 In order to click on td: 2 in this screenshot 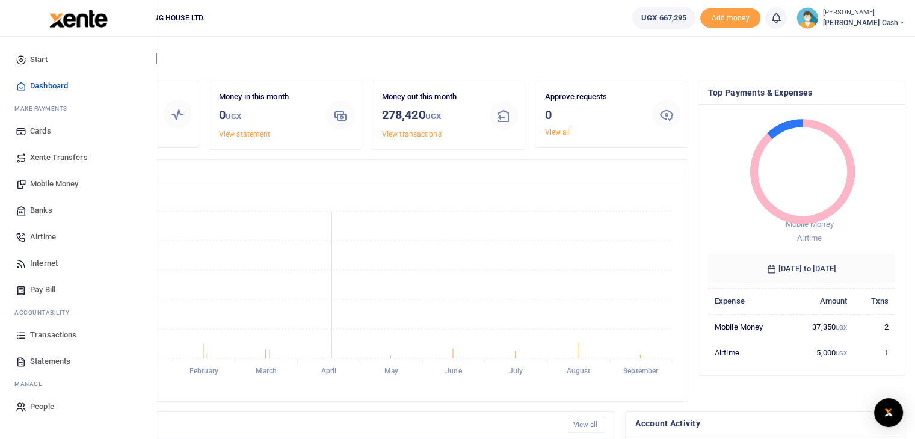, I will do `click(874, 327)`.